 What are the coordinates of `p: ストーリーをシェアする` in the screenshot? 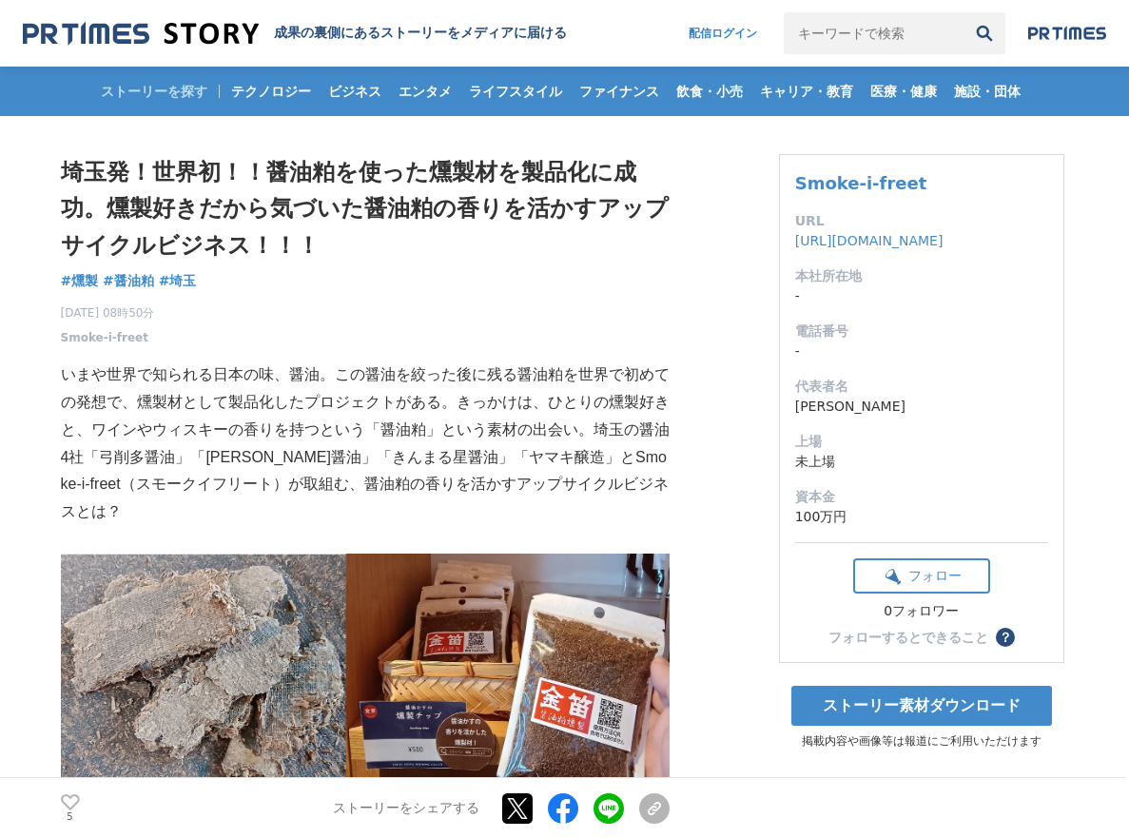 It's located at (406, 808).